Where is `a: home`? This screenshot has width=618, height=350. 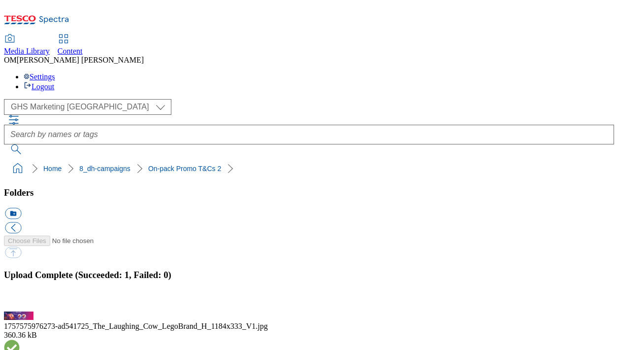
a: home is located at coordinates (18, 168).